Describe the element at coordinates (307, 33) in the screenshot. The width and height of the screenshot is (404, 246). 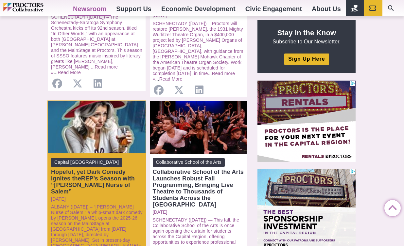
I see `strong: Stay in the Know` at that location.